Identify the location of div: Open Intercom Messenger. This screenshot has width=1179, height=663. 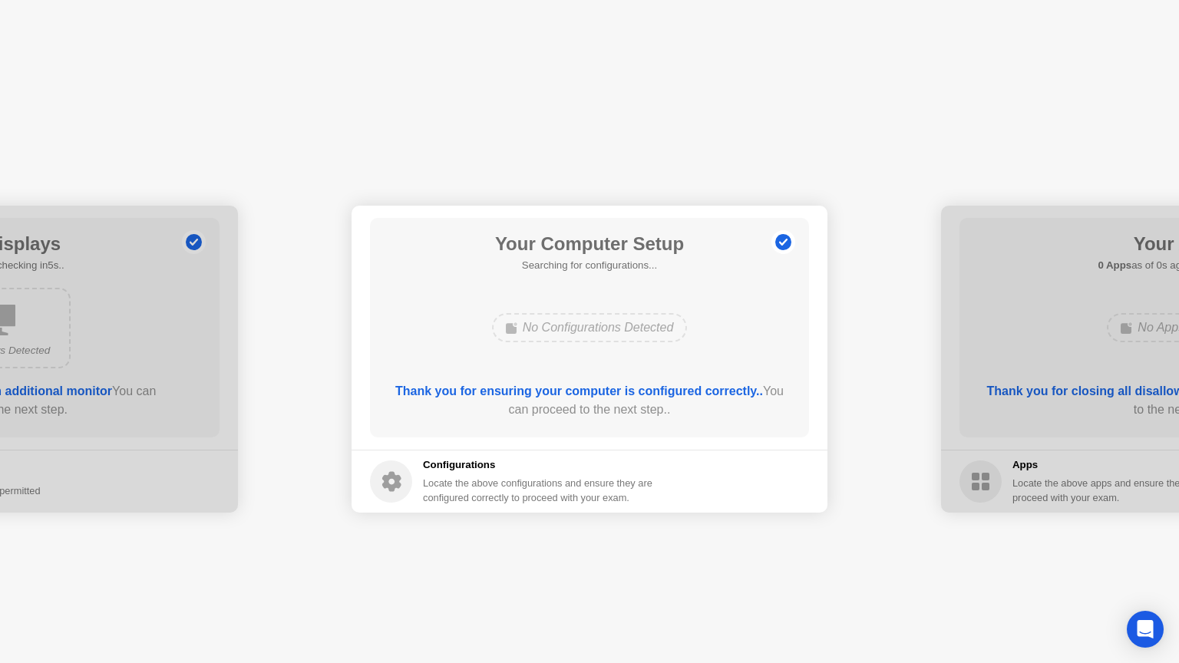
(1145, 629).